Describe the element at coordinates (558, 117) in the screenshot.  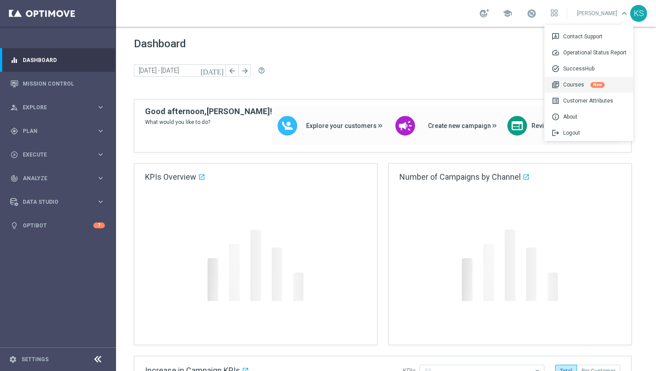
I see `span: info` at that location.